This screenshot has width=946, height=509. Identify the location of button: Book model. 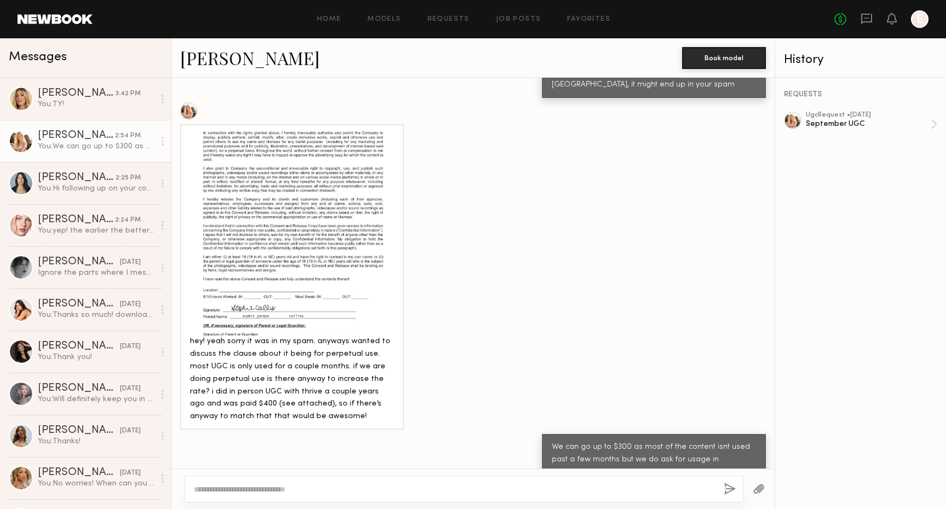
(724, 58).